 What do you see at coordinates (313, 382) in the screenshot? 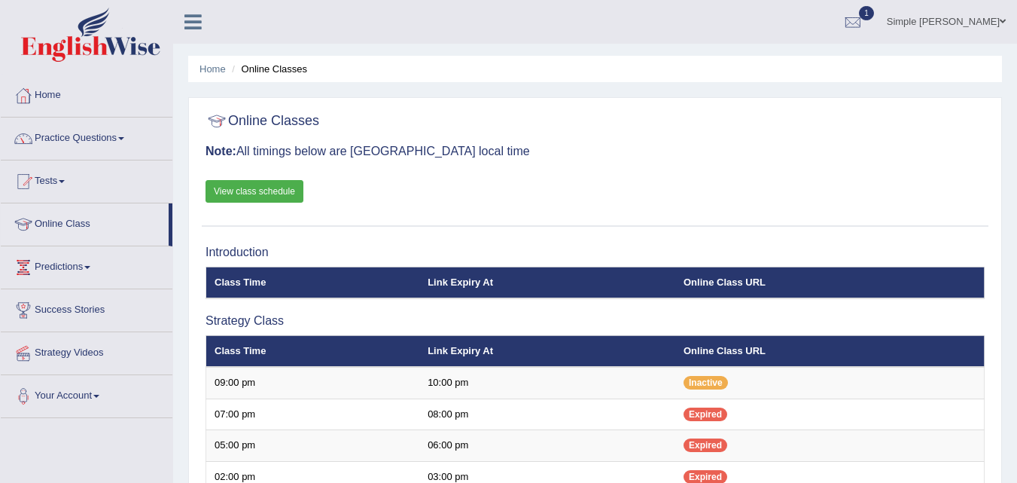
I see `td: 09:00 pm` at bounding box center [313, 382].